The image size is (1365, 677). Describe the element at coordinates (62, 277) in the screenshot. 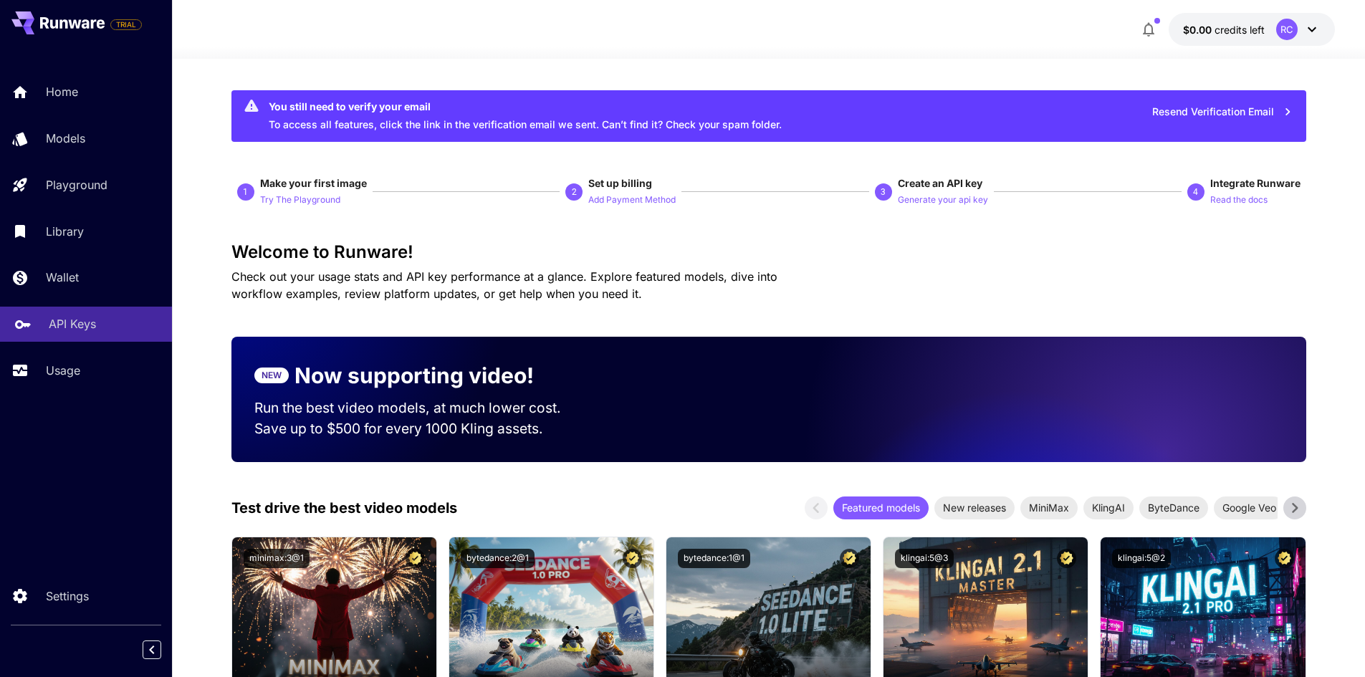

I see `p: Wallet` at that location.